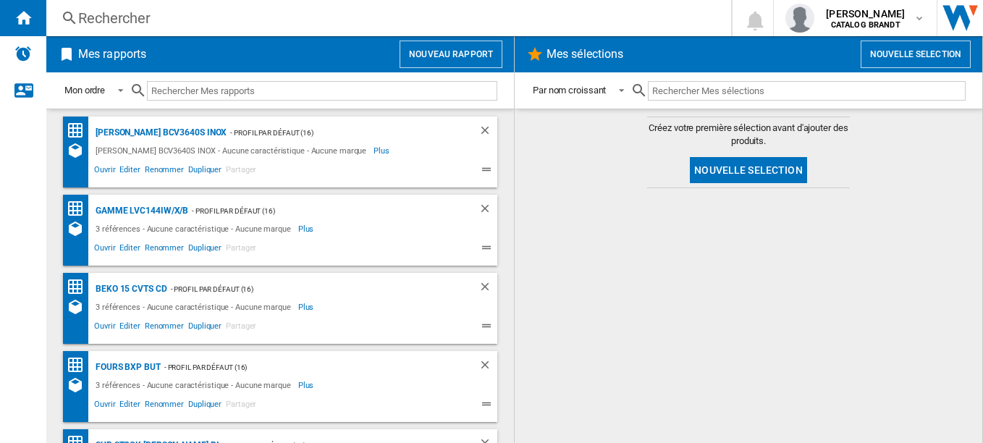 Image resolution: width=983 pixels, height=443 pixels. Describe the element at coordinates (866, 25) in the screenshot. I see `b: CATALOG BRANDT` at that location.